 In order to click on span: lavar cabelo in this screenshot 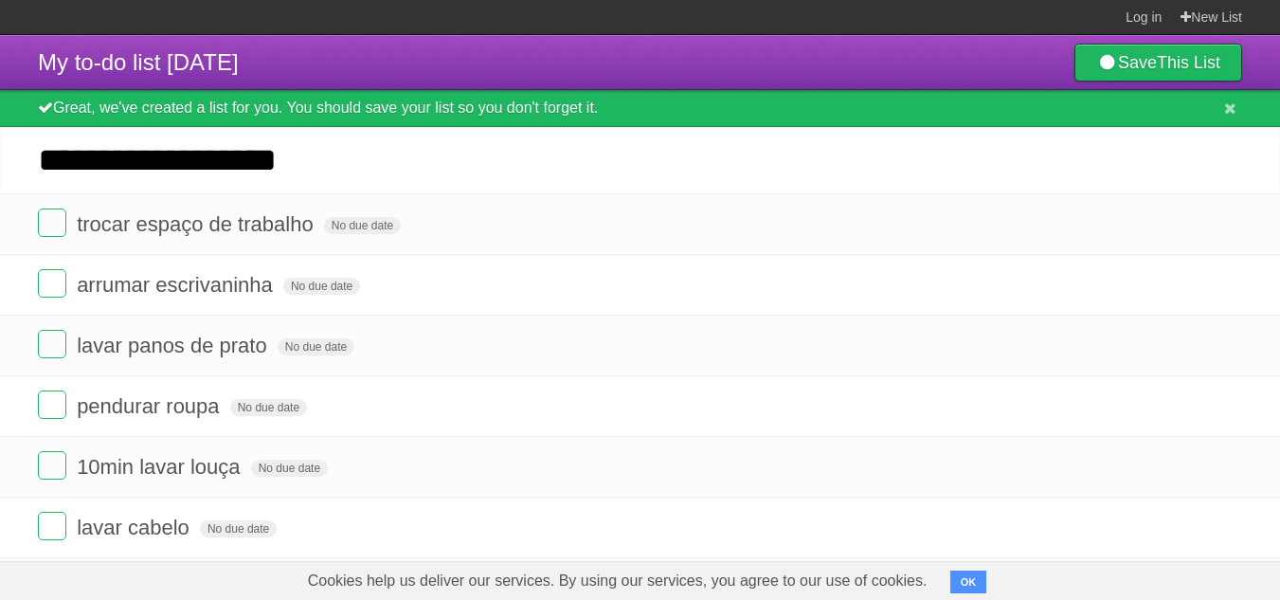, I will do `click(135, 527)`.